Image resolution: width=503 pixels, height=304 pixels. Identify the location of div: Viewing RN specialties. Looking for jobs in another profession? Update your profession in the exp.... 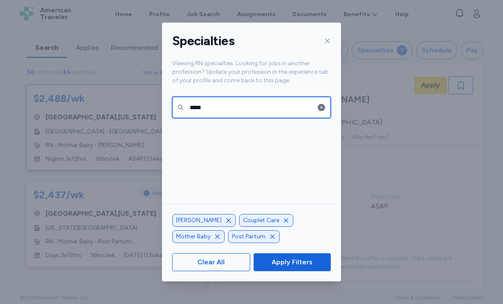
(251, 77).